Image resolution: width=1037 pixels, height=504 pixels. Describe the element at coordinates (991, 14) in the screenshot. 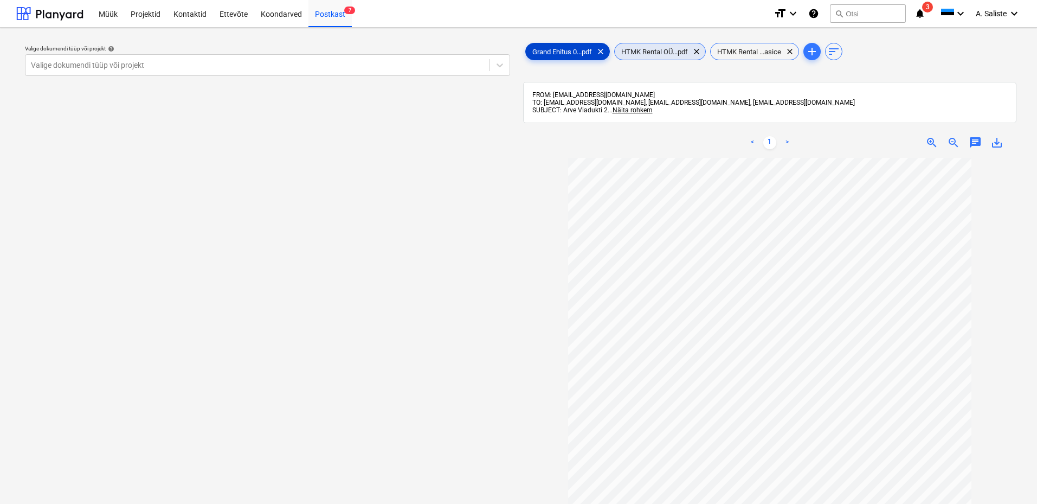

I see `span: A. Saliste` at that location.